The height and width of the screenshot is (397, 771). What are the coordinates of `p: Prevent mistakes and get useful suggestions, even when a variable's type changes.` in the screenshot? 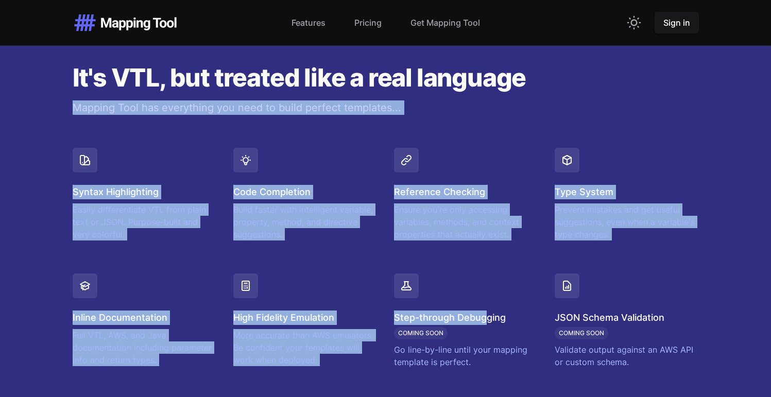 It's located at (627, 222).